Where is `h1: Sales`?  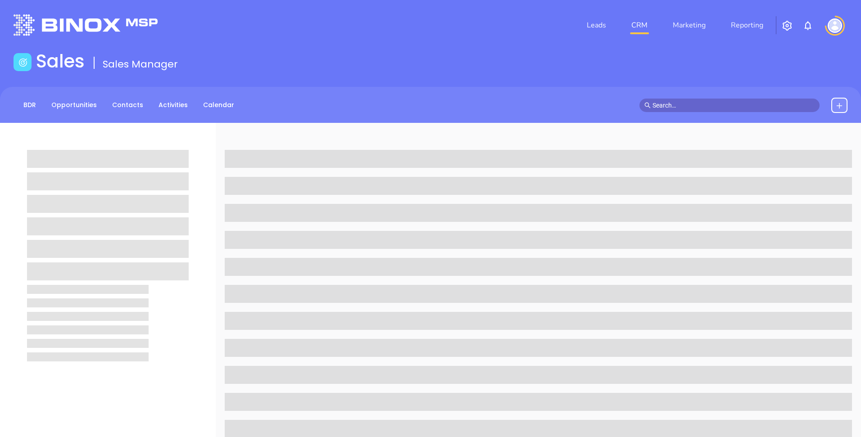 h1: Sales is located at coordinates (60, 61).